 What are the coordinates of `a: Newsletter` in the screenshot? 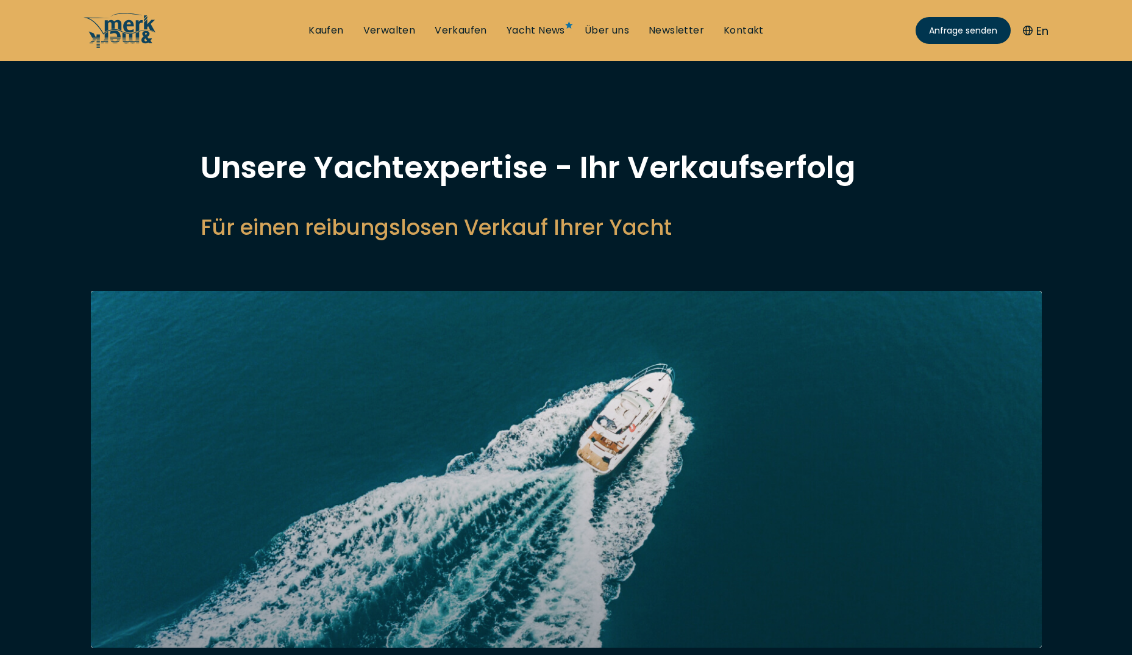 It's located at (676, 30).